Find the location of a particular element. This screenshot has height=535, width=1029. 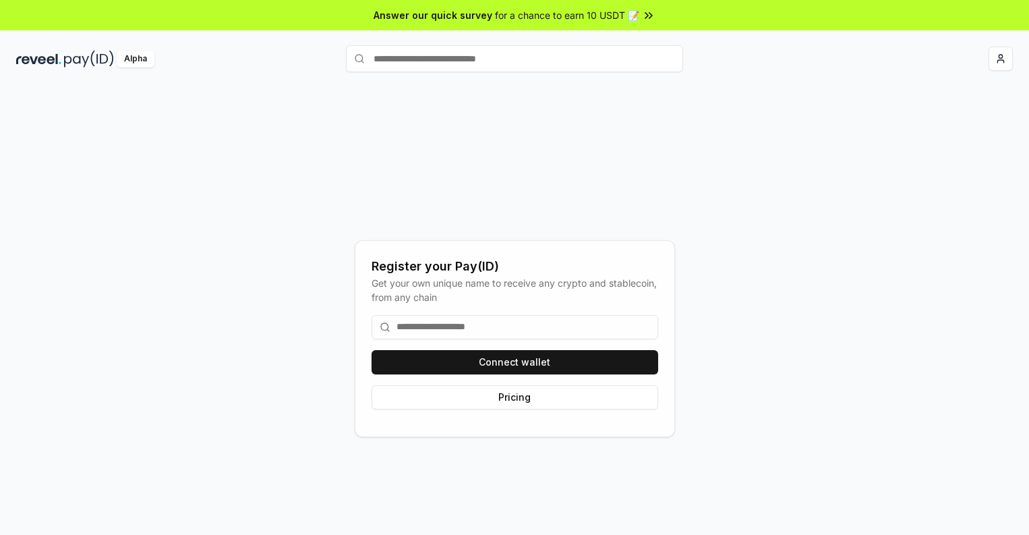

img: reveel_dark is located at coordinates (38, 59).